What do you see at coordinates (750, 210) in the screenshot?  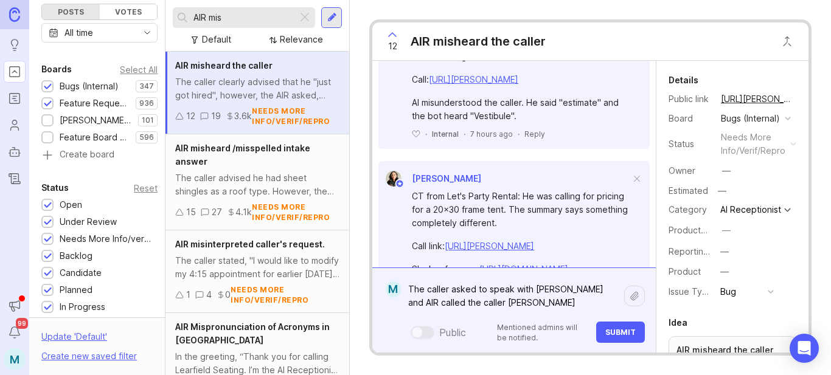 I see `div: AI Receptionist` at bounding box center [750, 210].